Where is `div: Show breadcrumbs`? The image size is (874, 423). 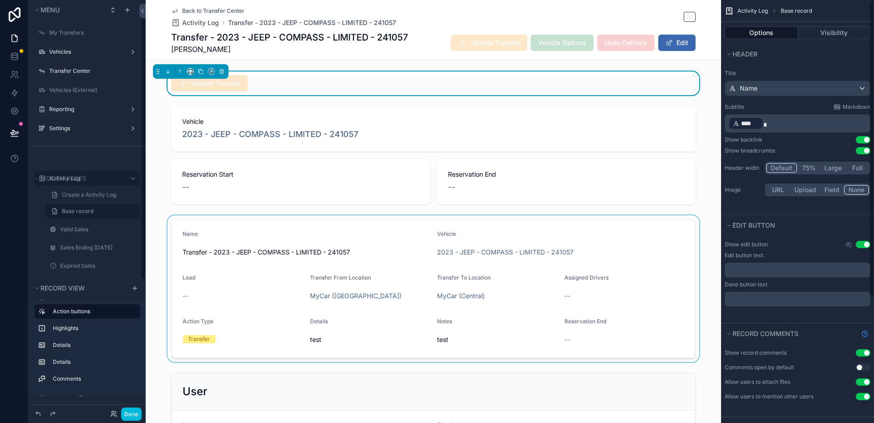
div: Show breadcrumbs is located at coordinates (750, 151).